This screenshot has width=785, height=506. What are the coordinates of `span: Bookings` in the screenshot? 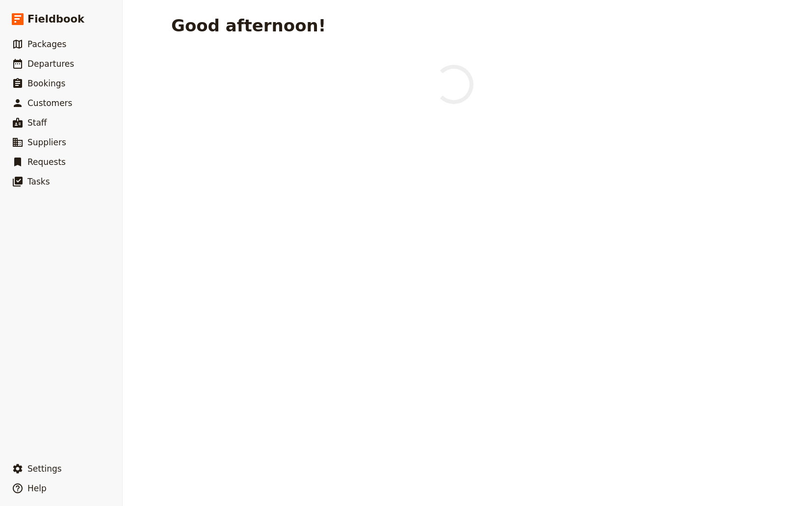 It's located at (46, 83).